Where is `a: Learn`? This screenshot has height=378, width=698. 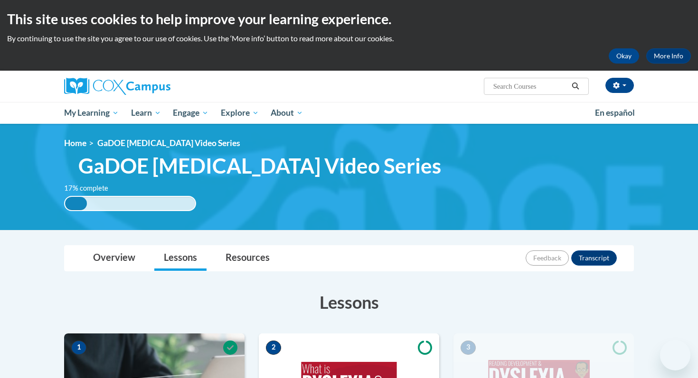 a: Learn is located at coordinates (146, 113).